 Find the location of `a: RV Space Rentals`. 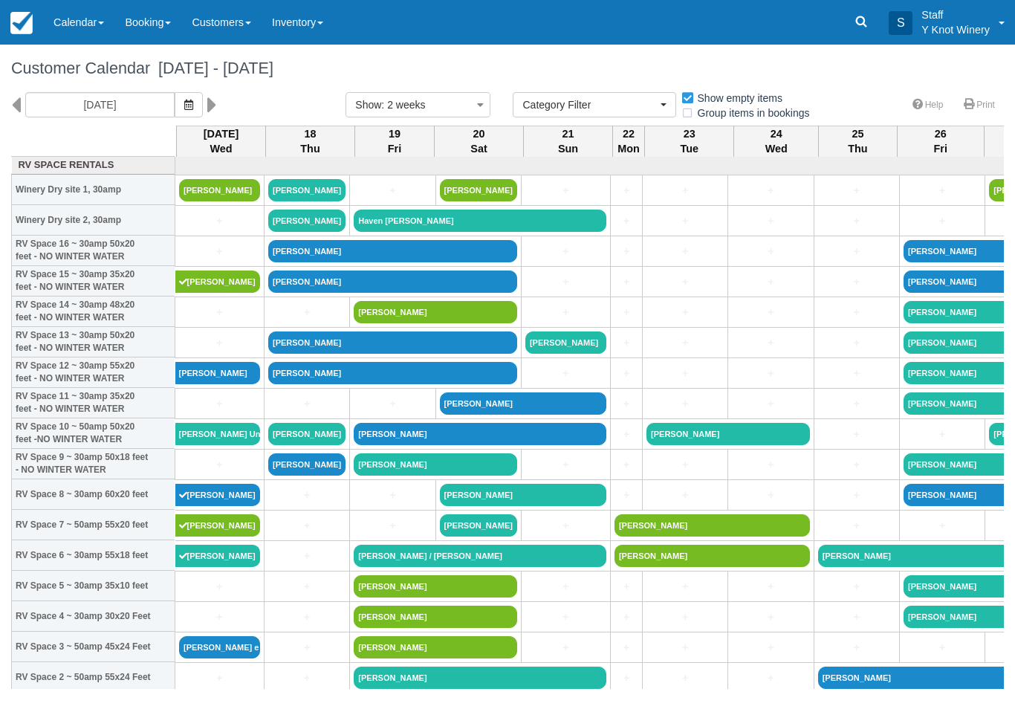

a: RV Space Rentals is located at coordinates (94, 165).